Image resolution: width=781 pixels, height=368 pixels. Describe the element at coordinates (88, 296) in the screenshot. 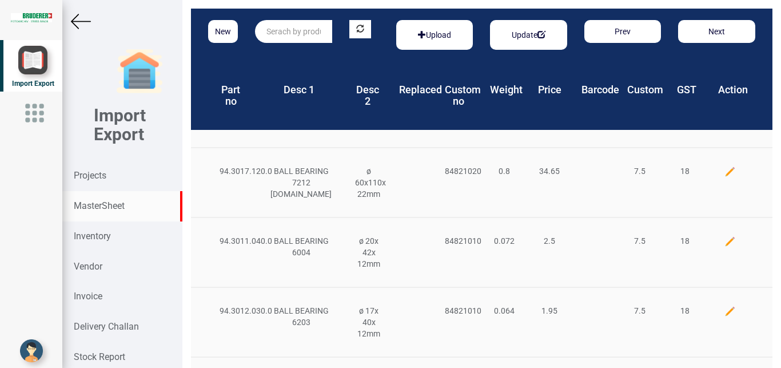

I see `strong: Invoice` at that location.